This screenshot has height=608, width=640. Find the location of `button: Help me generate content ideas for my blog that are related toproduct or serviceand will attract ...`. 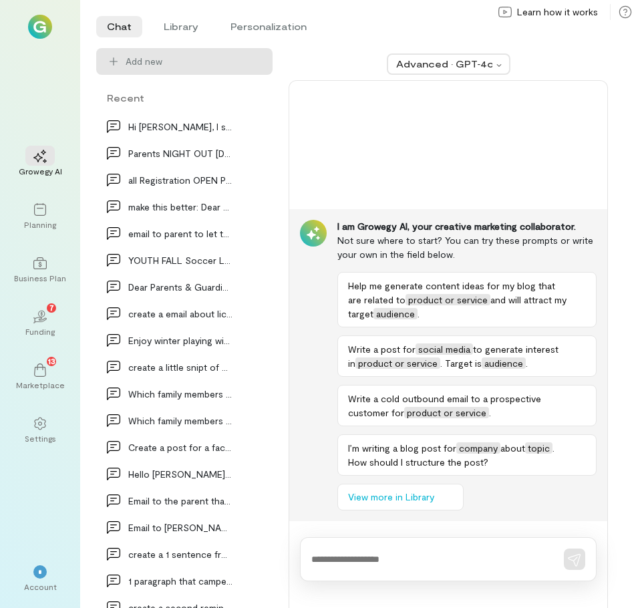

button: Help me generate content ideas for my blog that are related toproduct or serviceand will attract ... is located at coordinates (467, 299).